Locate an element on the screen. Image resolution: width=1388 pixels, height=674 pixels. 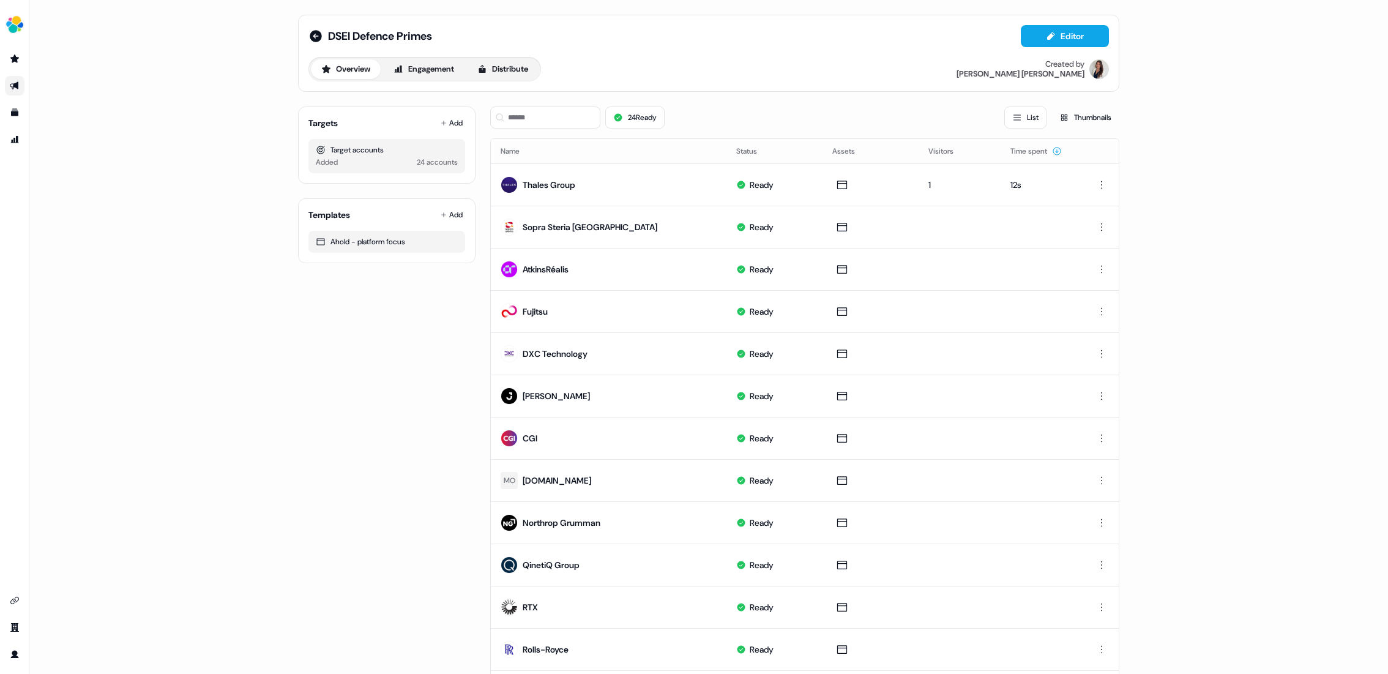
div: DXC Technology is located at coordinates (555, 354).